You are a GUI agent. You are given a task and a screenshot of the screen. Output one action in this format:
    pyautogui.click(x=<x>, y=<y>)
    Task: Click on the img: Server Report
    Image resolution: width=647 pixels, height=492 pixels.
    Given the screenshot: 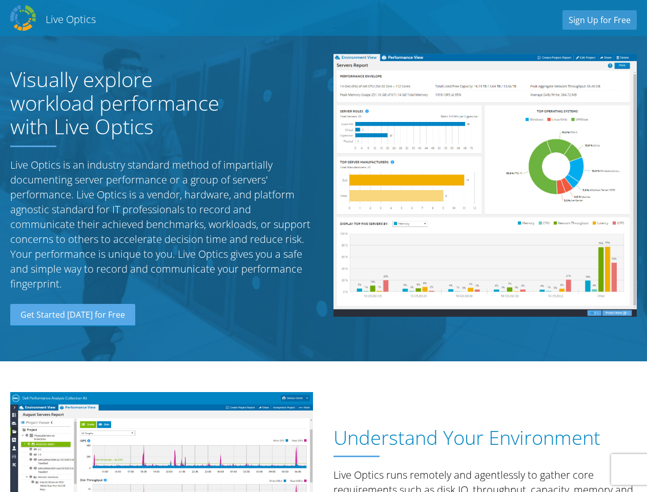 What is the action you would take?
    pyautogui.click(x=485, y=185)
    